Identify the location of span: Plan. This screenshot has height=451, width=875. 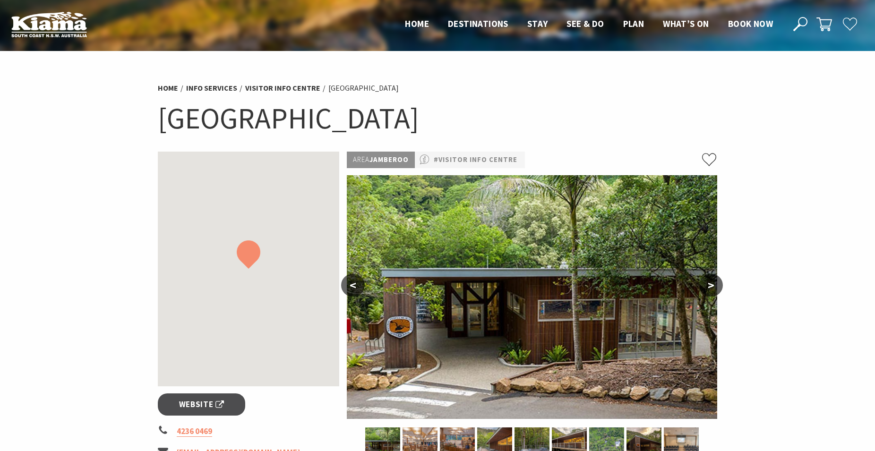
(634, 24).